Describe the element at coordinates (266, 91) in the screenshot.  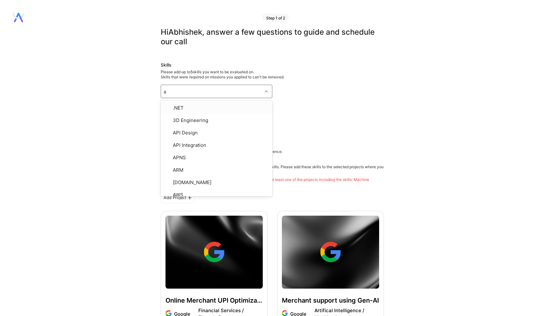
I see `i: icon Chevron` at that location.